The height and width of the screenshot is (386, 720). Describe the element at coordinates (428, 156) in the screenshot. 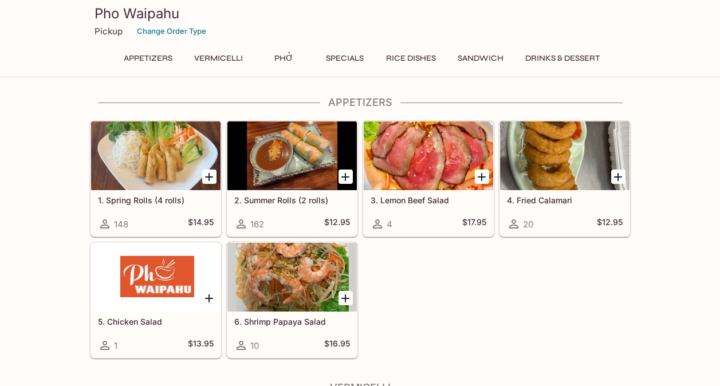

I see `div: 3. Lemon Beef Salad` at that location.